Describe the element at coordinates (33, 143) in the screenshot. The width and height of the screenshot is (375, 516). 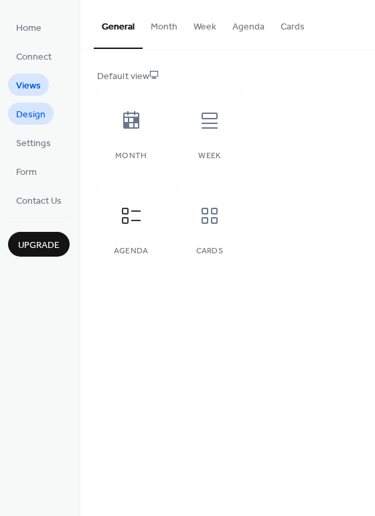
I see `span: Settings` at that location.